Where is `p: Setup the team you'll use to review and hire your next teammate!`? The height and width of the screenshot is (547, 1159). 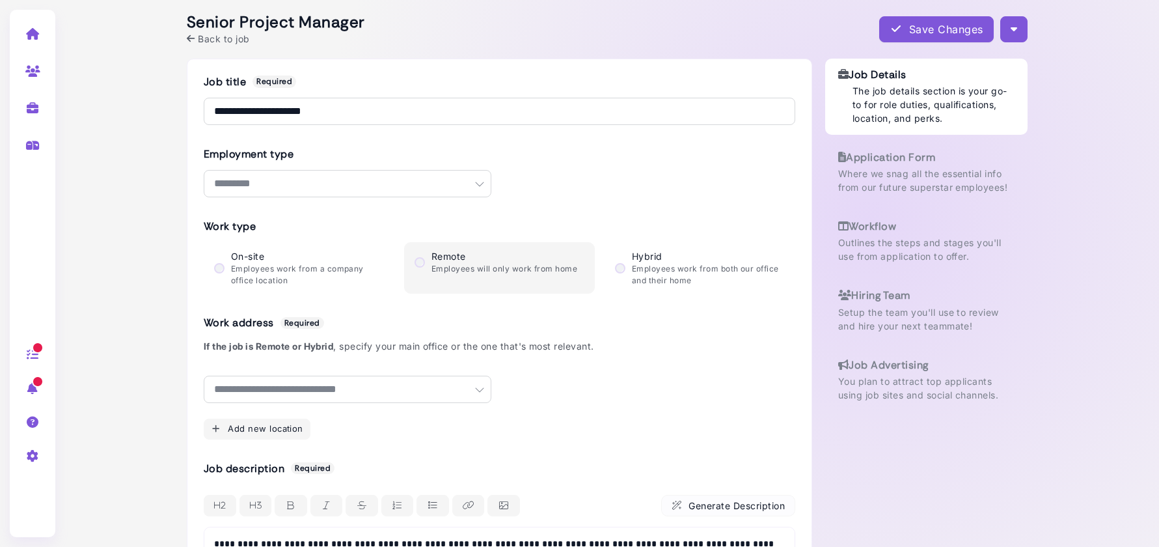 p: Setup the team you'll use to review and hire your next teammate! is located at coordinates (926, 319).